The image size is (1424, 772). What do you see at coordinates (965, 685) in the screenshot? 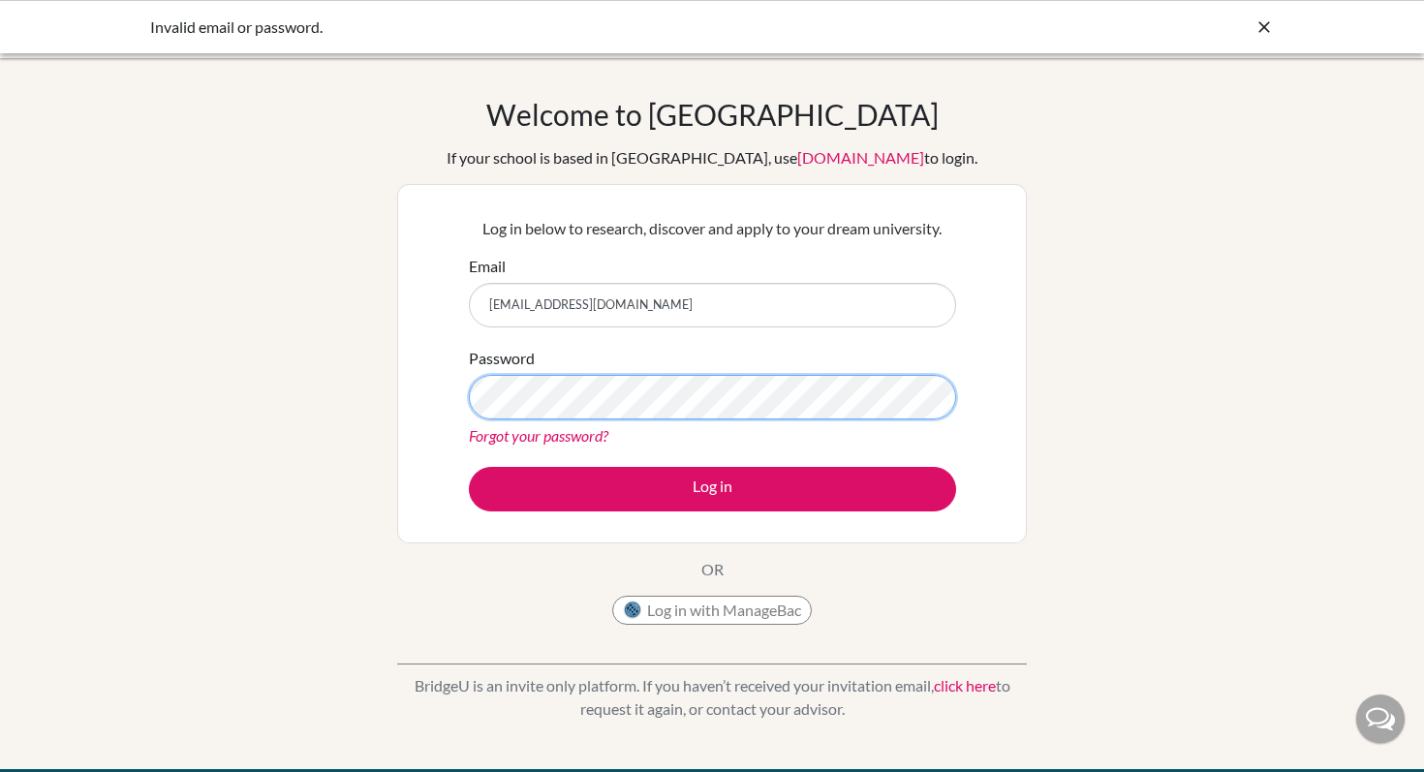
I see `a: click here` at bounding box center [965, 685].